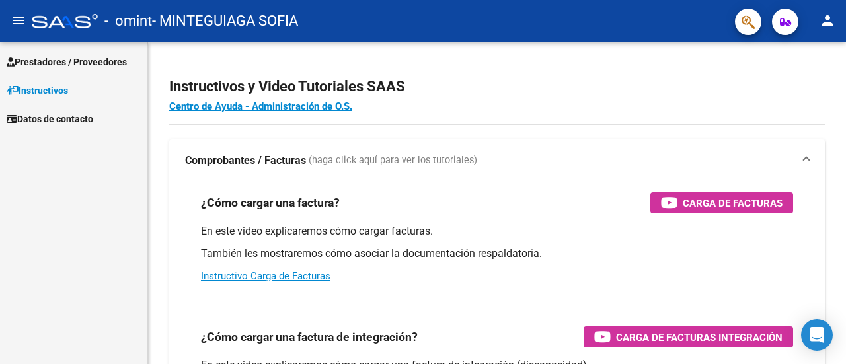  What do you see at coordinates (128, 21) in the screenshot?
I see `span: - omint` at bounding box center [128, 21].